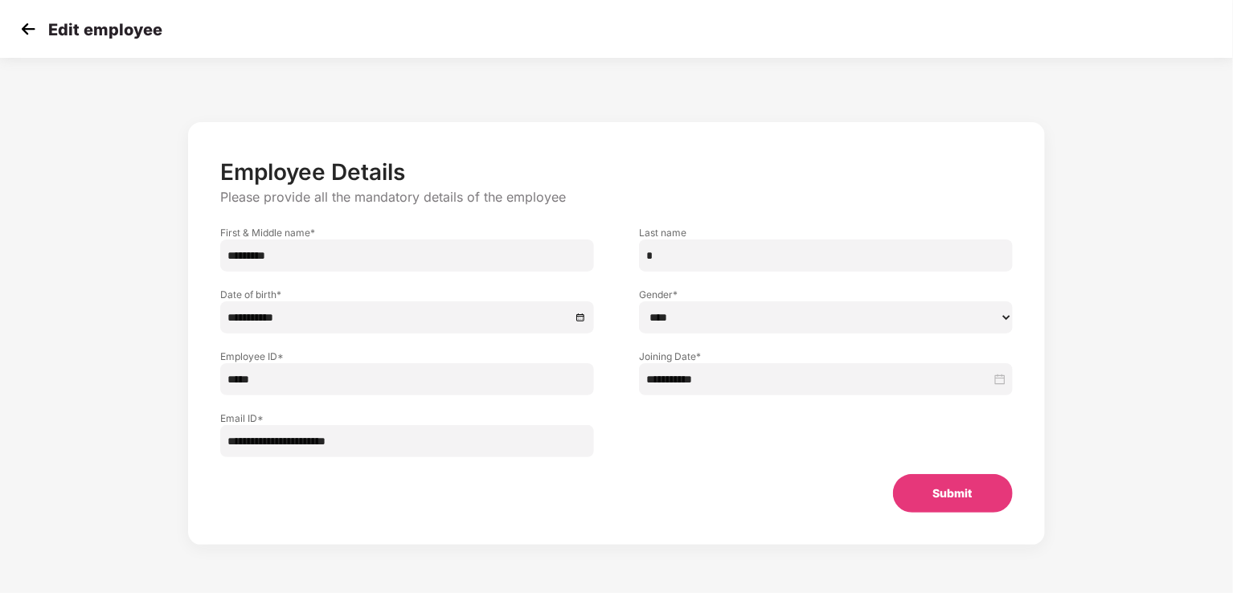 Image resolution: width=1233 pixels, height=593 pixels. What do you see at coordinates (28, 29) in the screenshot?
I see `img: svg+xml;base64,PHN2ZyB4bWxucz0iaHR0cDovL3d3dy53My5vcmcvMjAwMC9zdmciIHdpZHRoPSIzMCIgaGVpZ2h0PSIzMC...` at bounding box center [28, 29].